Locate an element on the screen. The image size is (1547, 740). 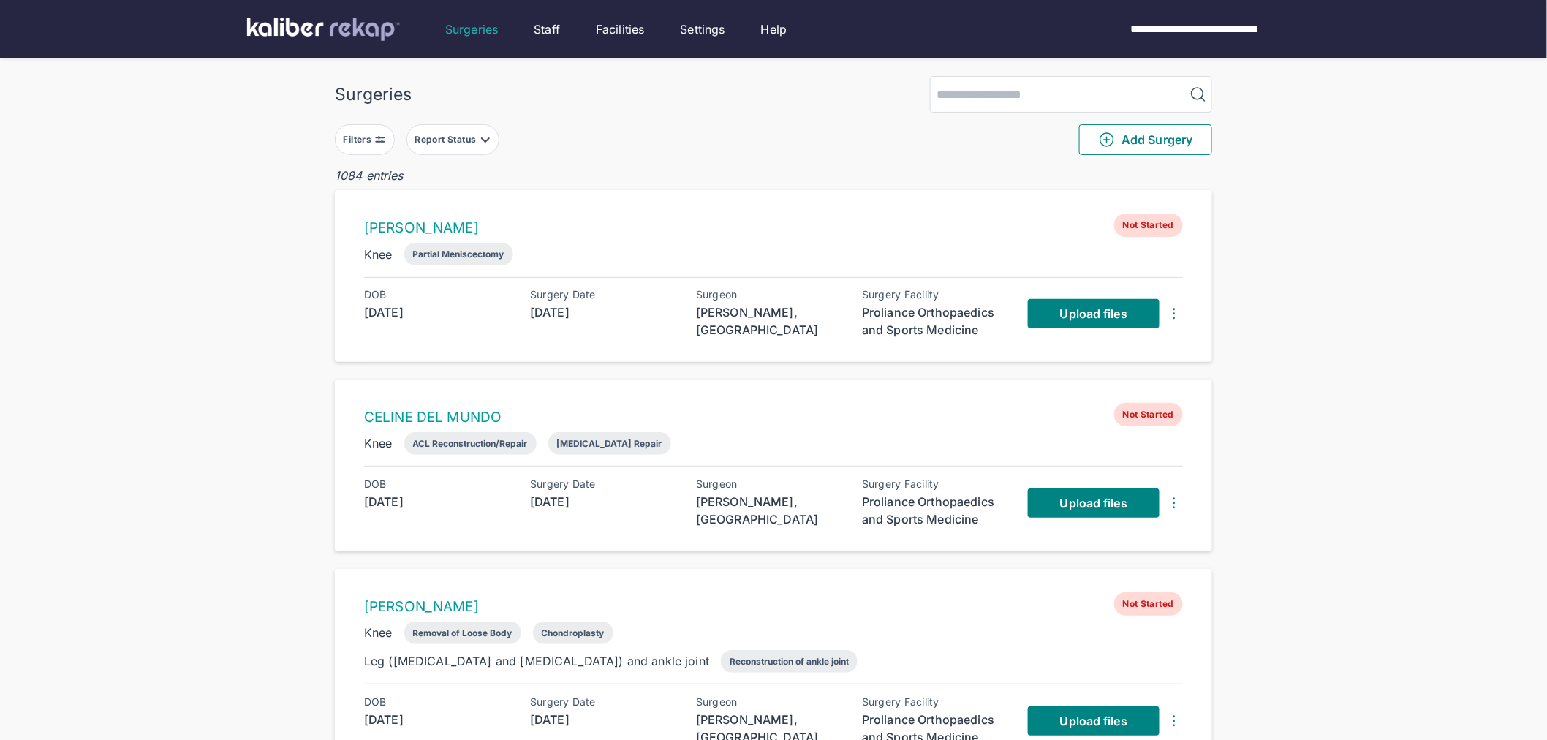
span: Add Surgery is located at coordinates (1145, 140).